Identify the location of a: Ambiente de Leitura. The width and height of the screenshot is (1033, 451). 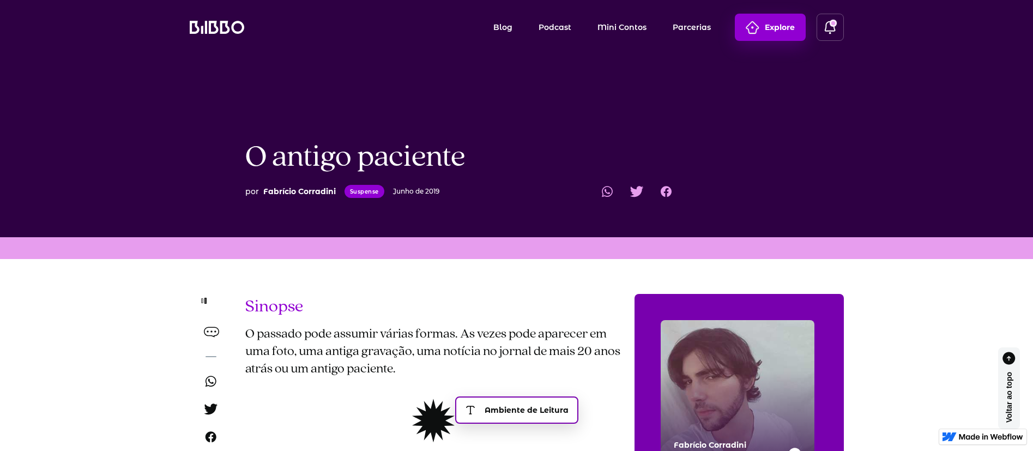
(517, 410).